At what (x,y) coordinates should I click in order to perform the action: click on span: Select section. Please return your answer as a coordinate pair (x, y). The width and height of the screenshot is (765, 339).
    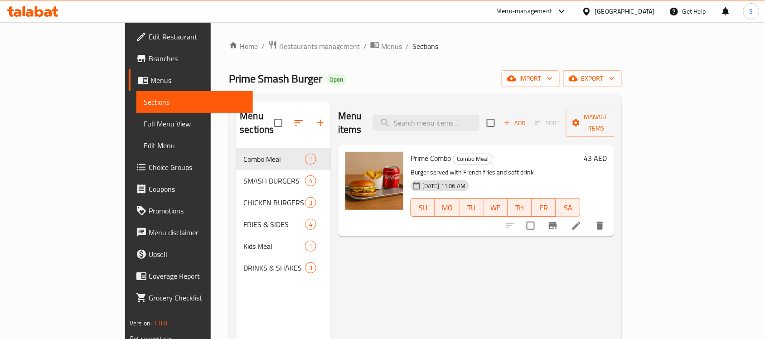
    Looking at the image, I should click on (491, 123).